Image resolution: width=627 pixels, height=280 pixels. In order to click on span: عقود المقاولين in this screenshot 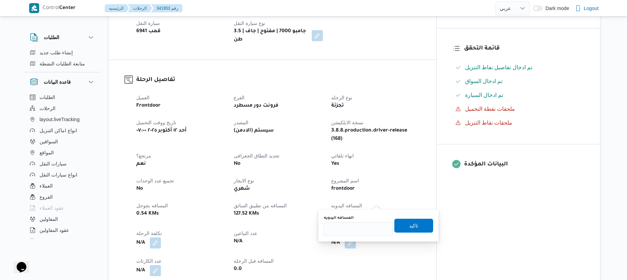, I will do `click(54, 230)`.